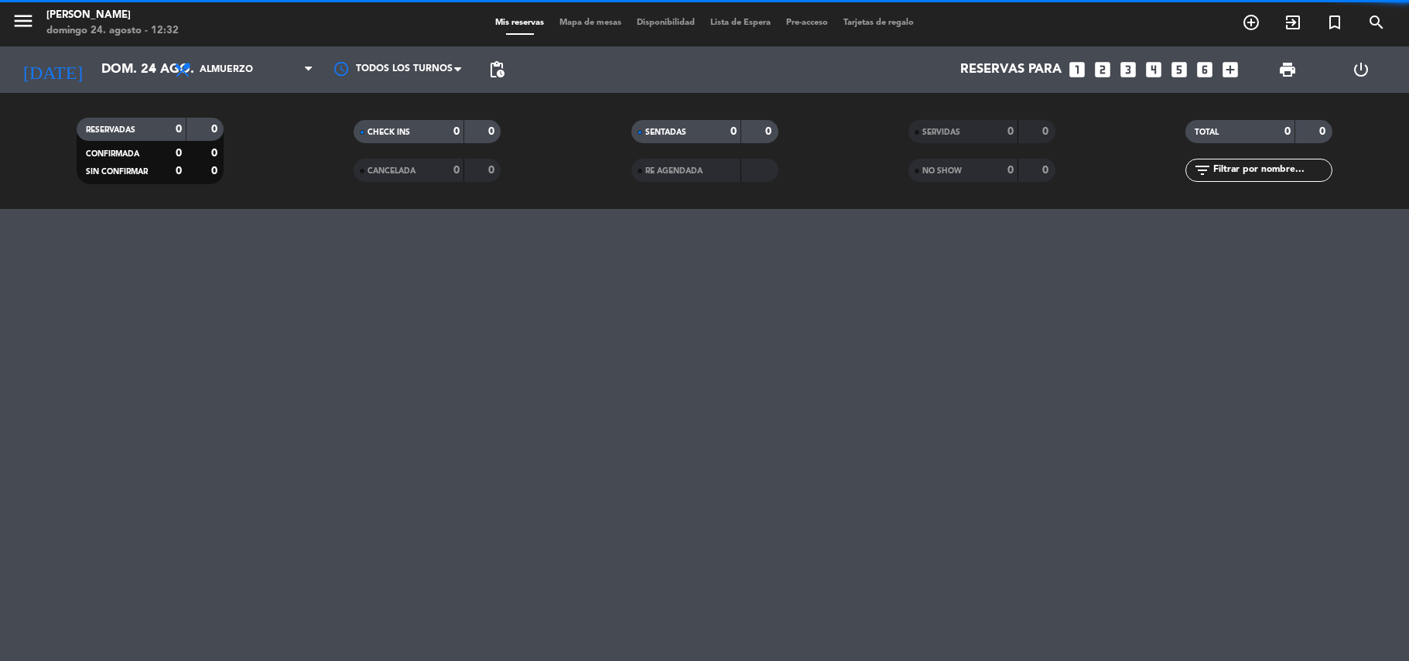  I want to click on i: looks_3, so click(1128, 70).